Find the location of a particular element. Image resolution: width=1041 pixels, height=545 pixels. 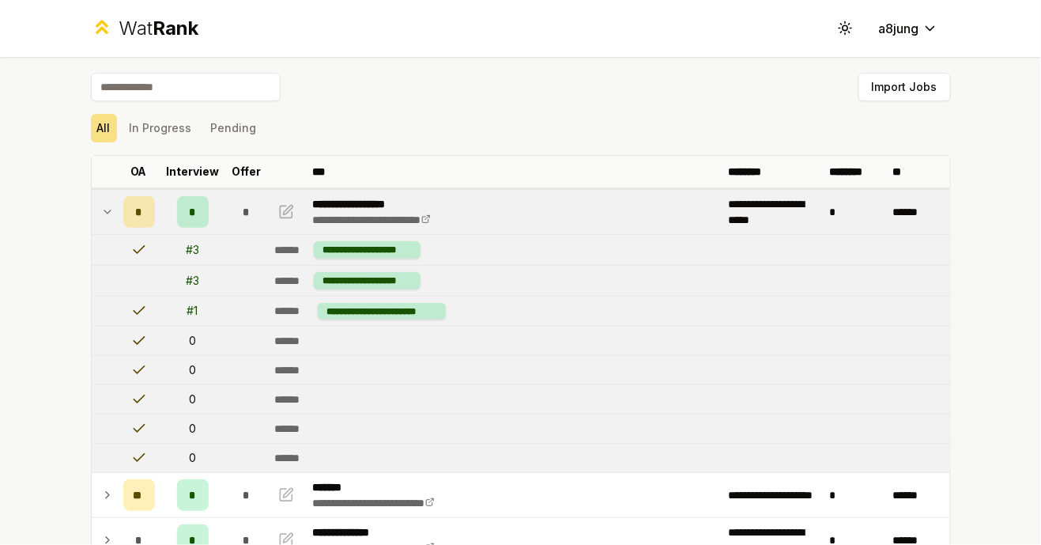

button: Pending is located at coordinates (234, 128).